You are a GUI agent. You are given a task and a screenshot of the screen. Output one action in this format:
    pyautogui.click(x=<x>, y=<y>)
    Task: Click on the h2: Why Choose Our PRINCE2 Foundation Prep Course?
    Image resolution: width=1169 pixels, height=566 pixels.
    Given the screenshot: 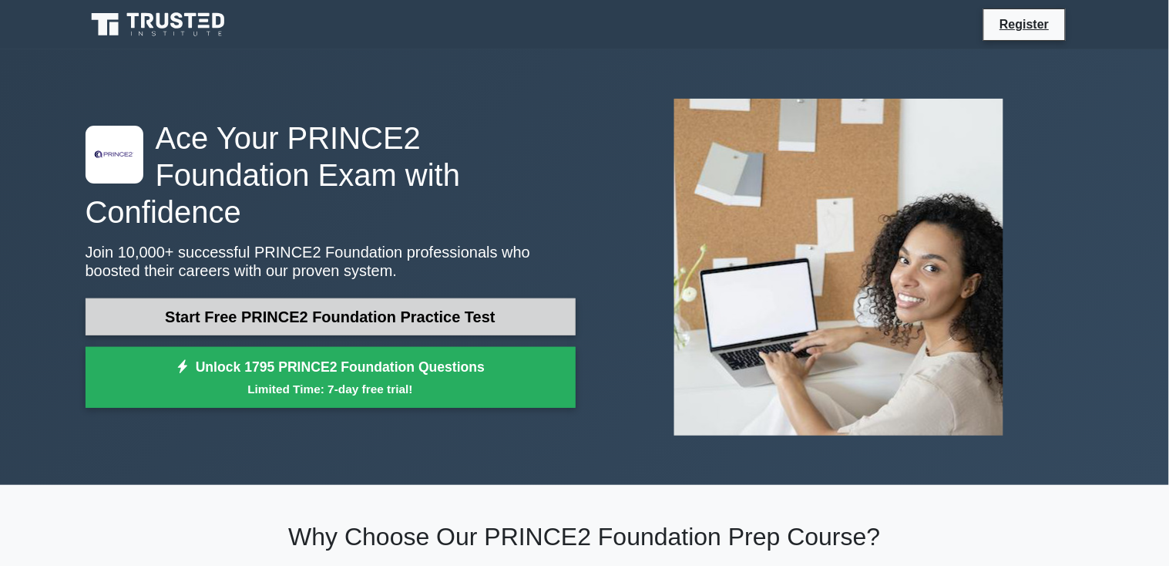 What is the action you would take?
    pyautogui.click(x=585, y=536)
    